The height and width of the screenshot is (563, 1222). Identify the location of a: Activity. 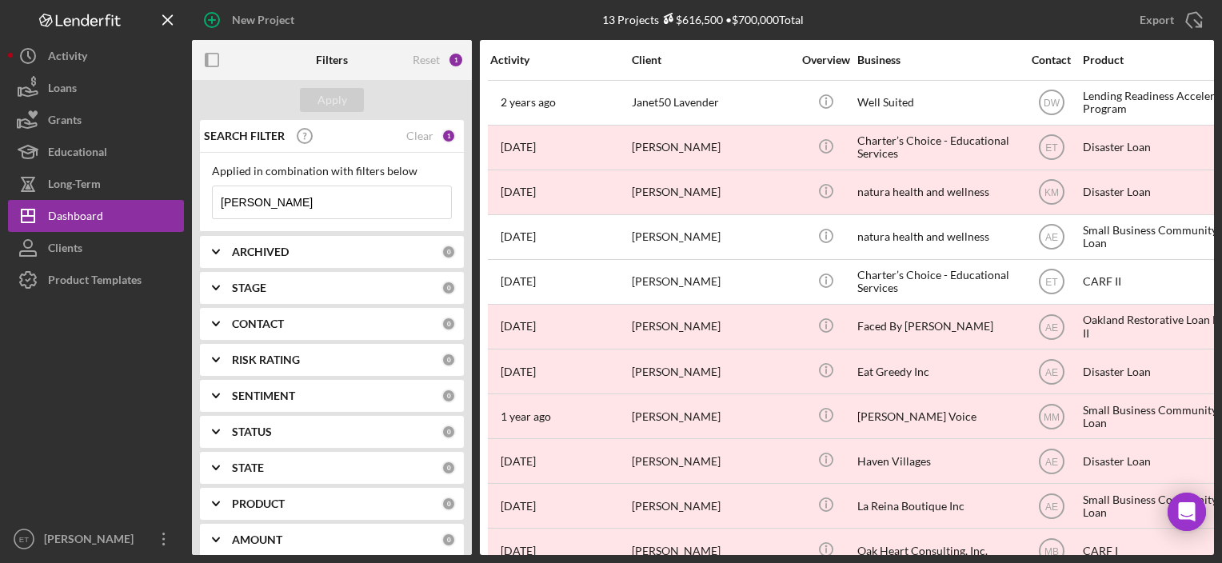
(96, 56).